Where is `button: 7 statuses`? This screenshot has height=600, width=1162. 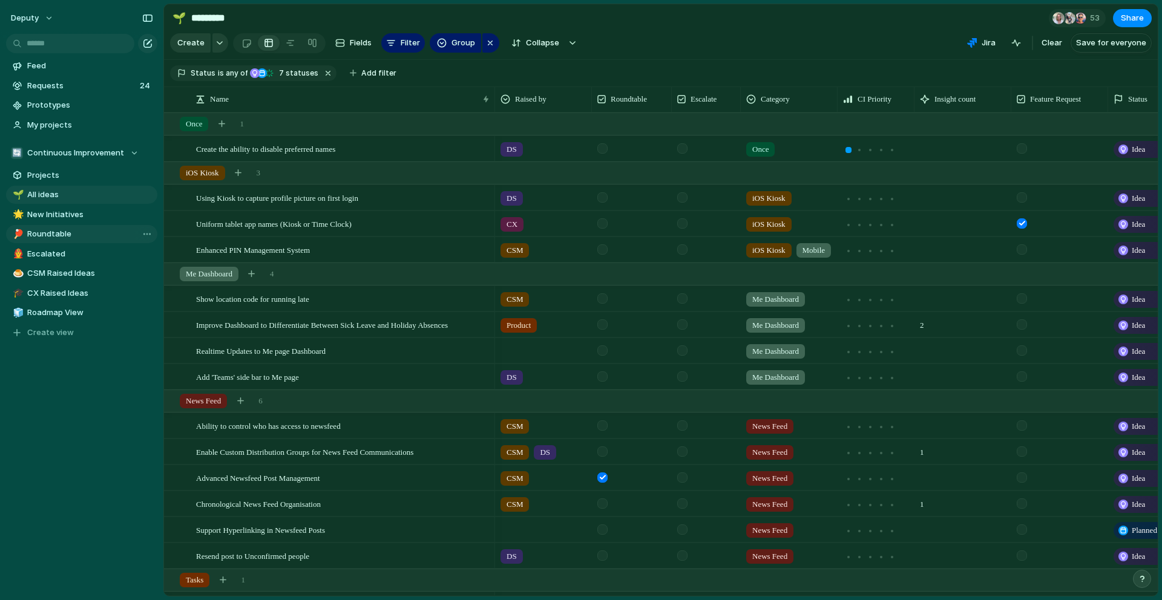 button: 7 statuses is located at coordinates (284, 73).